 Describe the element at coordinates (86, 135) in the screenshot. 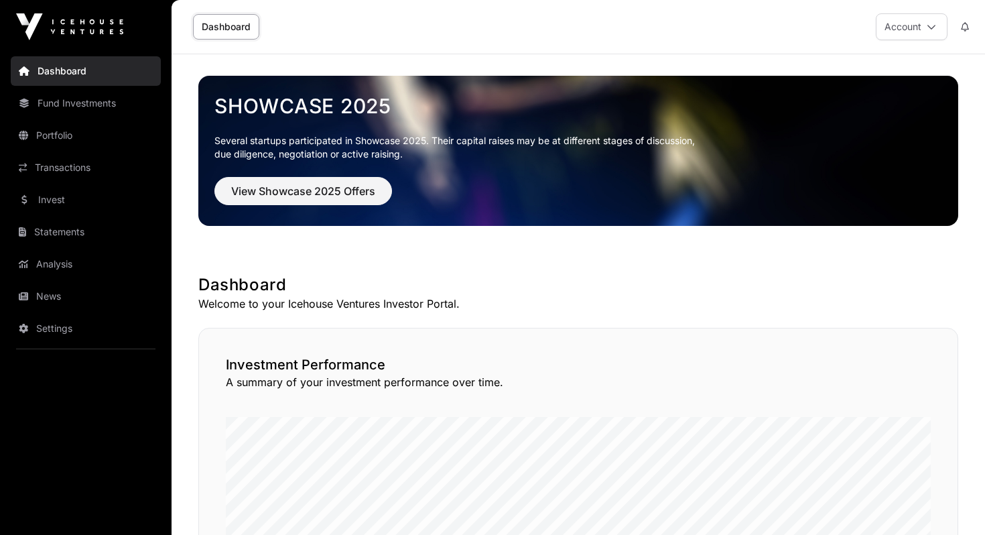

I see `a: Portfolio` at that location.